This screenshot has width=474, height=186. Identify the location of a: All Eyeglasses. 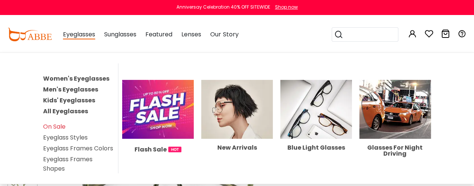
(66, 111).